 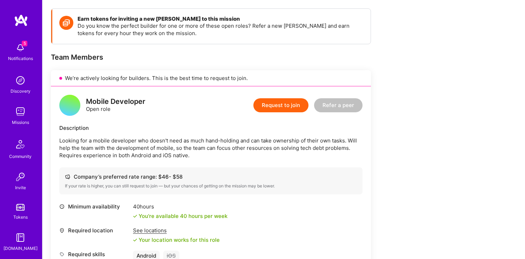 What do you see at coordinates (20, 177) in the screenshot?
I see `img: Invite` at bounding box center [20, 177].